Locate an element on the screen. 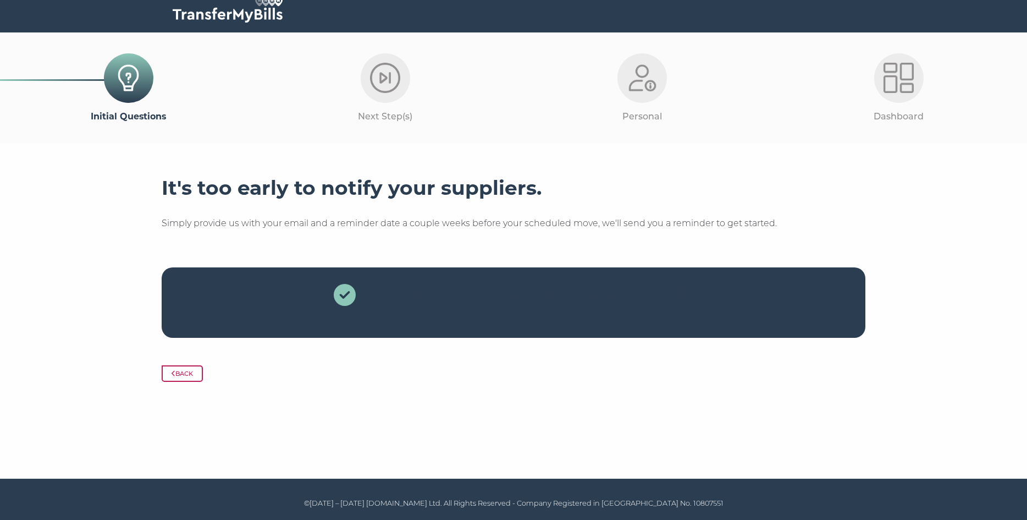 Image resolution: width=1027 pixels, height=520 pixels. img: Next-Step-Light.png is located at coordinates (385, 78).